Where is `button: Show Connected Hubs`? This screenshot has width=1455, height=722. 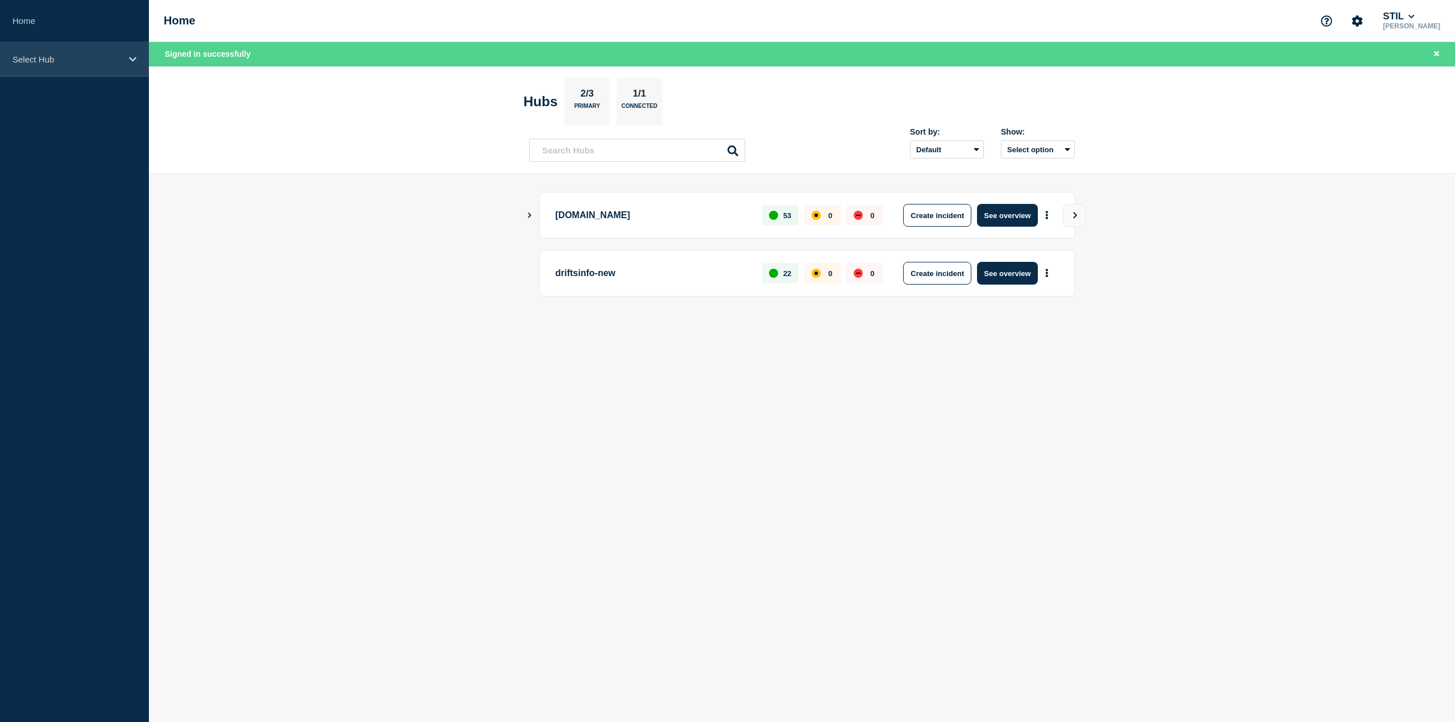
button: Show Connected Hubs is located at coordinates (530, 215).